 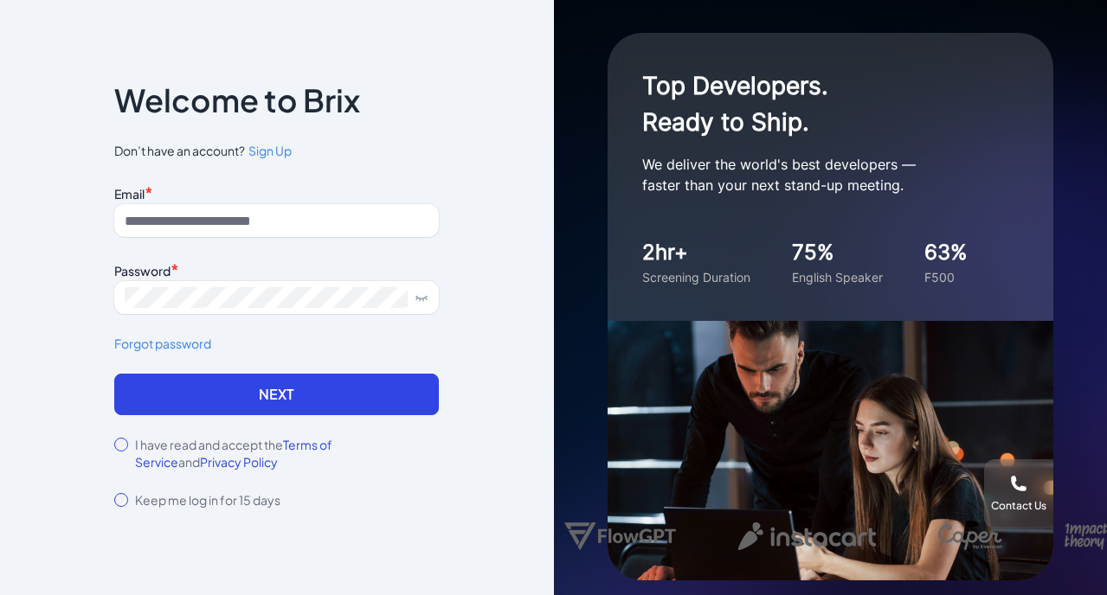 What do you see at coordinates (1018, 494) in the screenshot?
I see `button: Contact Us` at bounding box center [1018, 494].